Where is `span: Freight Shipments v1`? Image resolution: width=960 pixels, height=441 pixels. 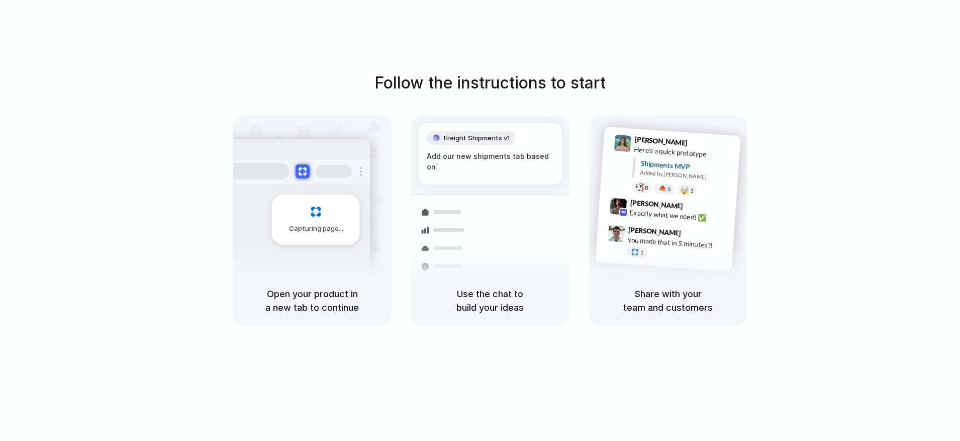 span: Freight Shipments v1 is located at coordinates (477, 138).